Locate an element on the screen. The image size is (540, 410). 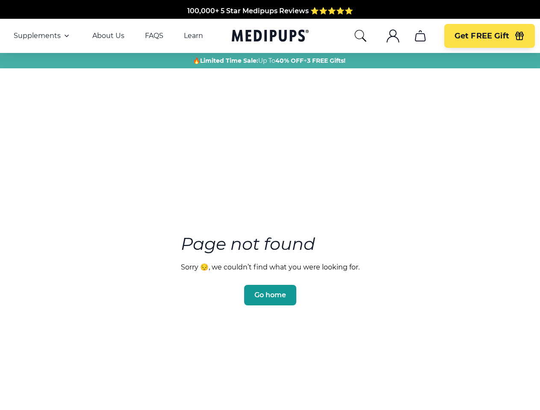
a: Medipups is located at coordinates (270, 36).